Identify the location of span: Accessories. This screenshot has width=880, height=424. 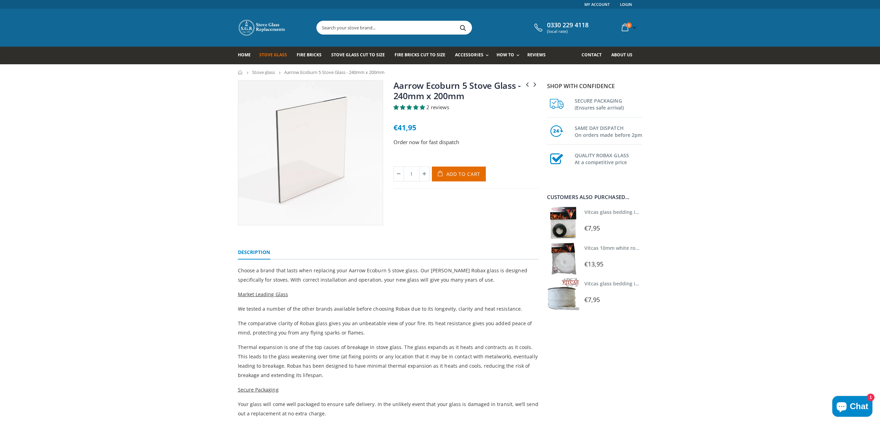
(469, 55).